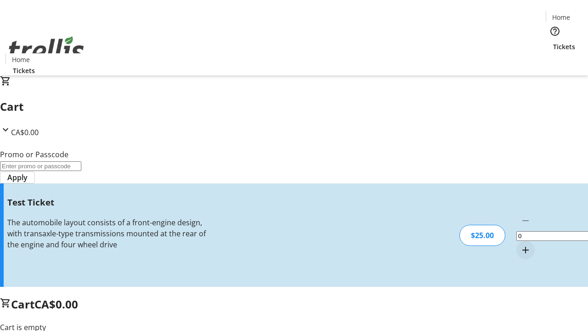 The width and height of the screenshot is (588, 331). What do you see at coordinates (46, 49) in the screenshot?
I see `img: Orient E2E Organization 2HlHcCUPqJ's Logo` at bounding box center [46, 49].